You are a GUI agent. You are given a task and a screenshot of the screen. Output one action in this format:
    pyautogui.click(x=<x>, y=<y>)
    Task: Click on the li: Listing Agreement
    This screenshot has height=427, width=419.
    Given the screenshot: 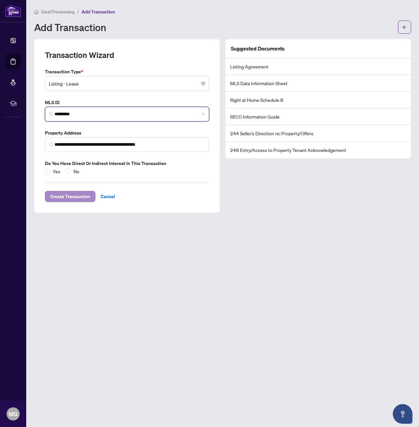 What is the action you would take?
    pyautogui.click(x=318, y=66)
    